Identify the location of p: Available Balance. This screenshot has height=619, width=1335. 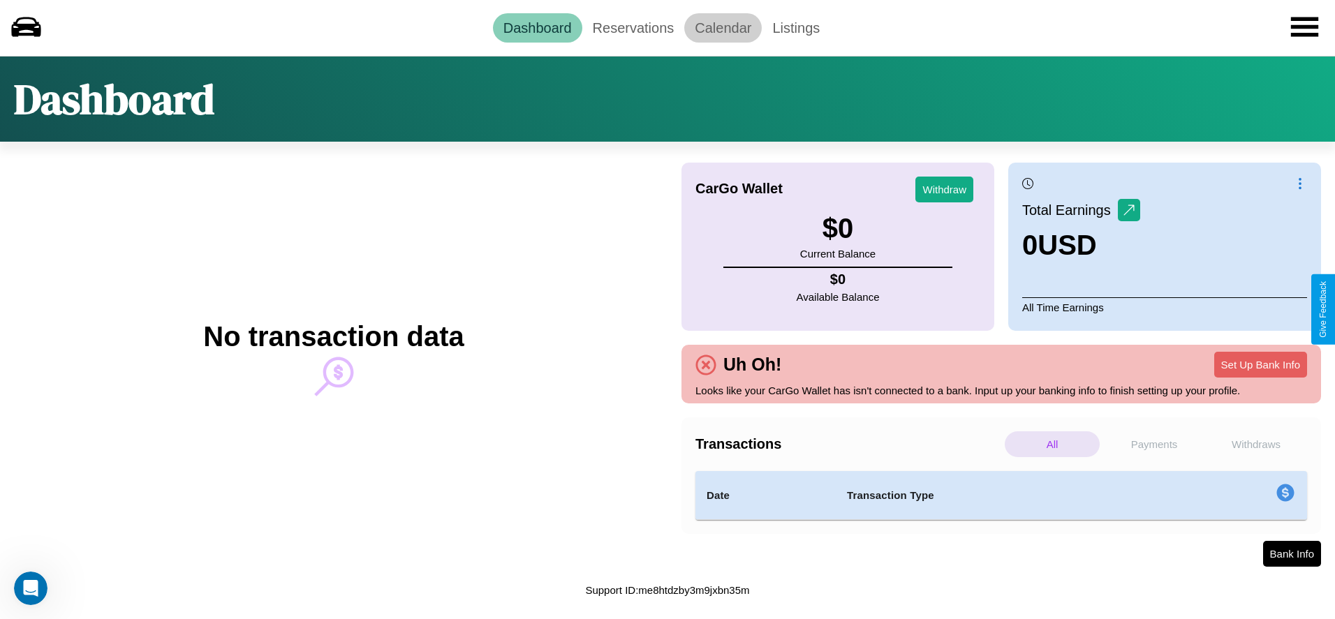
(838, 297).